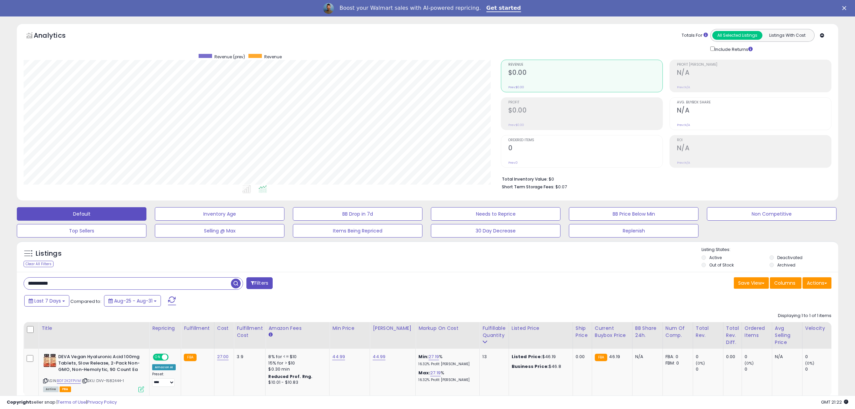  What do you see at coordinates (678, 332) in the screenshot?
I see `div: Num of Comp.` at bounding box center [678, 332].